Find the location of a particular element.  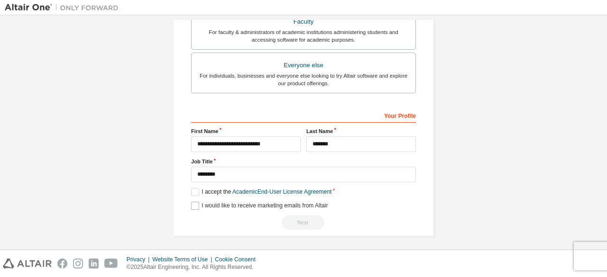

div: Privacy is located at coordinates (139, 260).